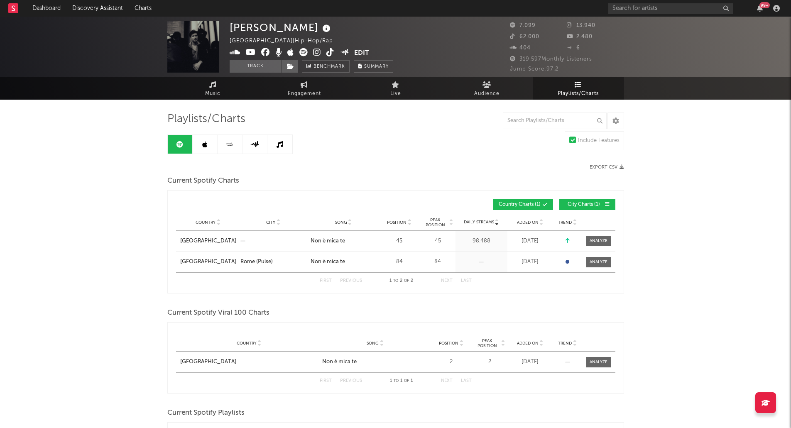 The image size is (791, 428). I want to click on span: Daily Streams, so click(479, 222).